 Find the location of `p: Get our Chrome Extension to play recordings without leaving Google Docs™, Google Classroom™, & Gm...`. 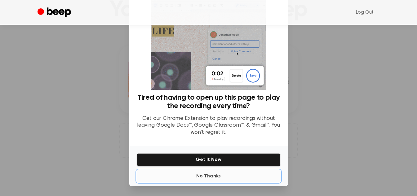

p: Get our Chrome Extension to play recordings without leaving Google Docs™, Google Classroom™, & Gm... is located at coordinates (209, 126).